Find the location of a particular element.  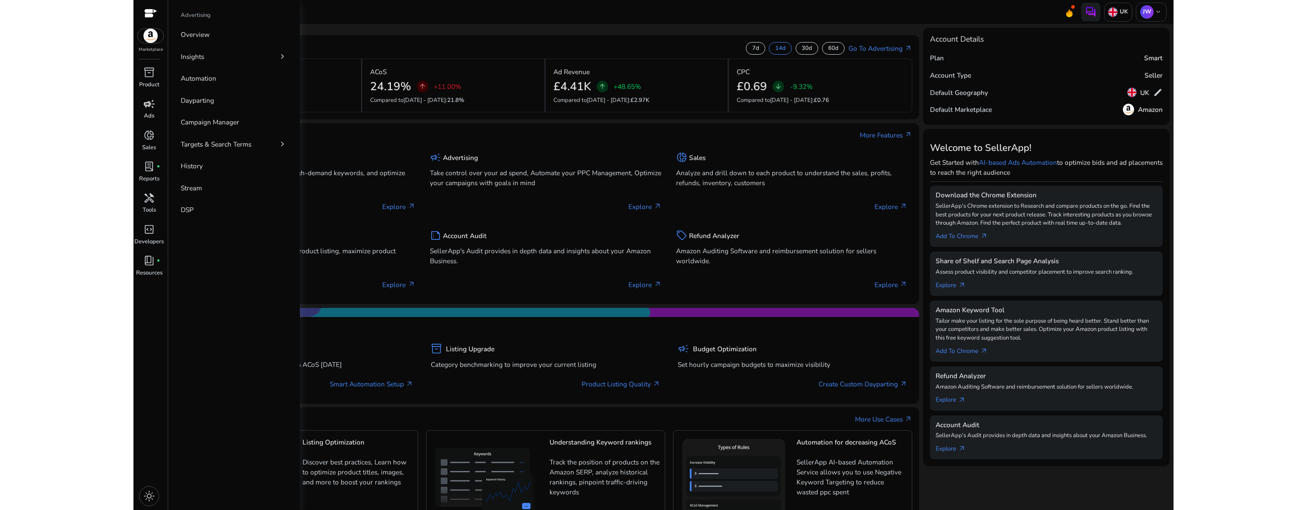

p: Ads is located at coordinates (149, 116).